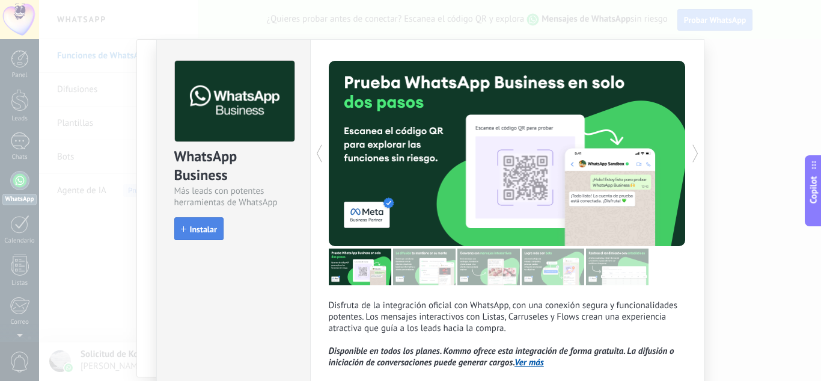 Image resolution: width=821 pixels, height=381 pixels. What do you see at coordinates (507, 334) in the screenshot?
I see `p: Disfruta de la integración oficial con WhatsApp, con una conexión segura y funcionalidades potent...` at bounding box center [507, 334].